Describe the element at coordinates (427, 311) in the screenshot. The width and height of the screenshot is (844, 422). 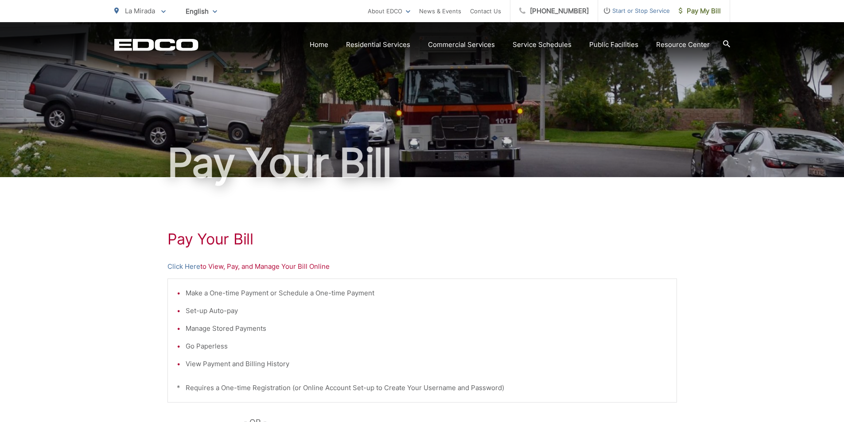
I see `li: Set-up Auto-pay` at that location.